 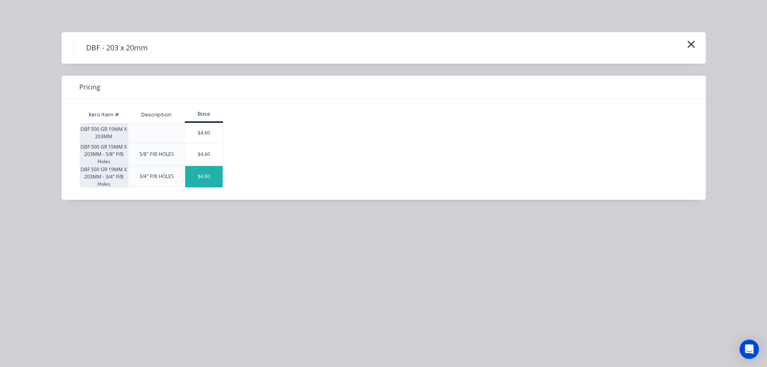 What do you see at coordinates (104, 133) in the screenshot?
I see `div: DBF 500 GR 19MM X 203MM` at bounding box center [104, 133].